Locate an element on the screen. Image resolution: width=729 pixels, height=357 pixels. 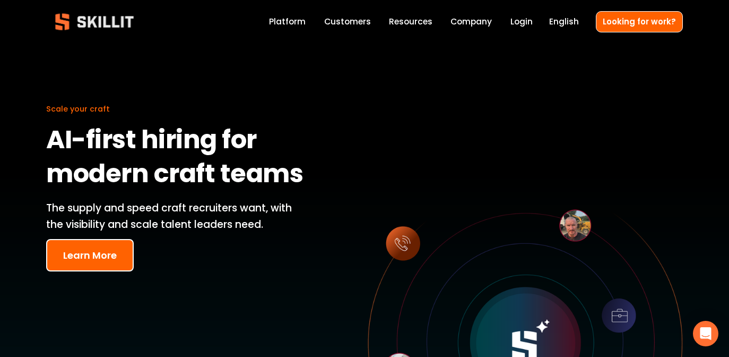
a: folder dropdown is located at coordinates (411, 22).